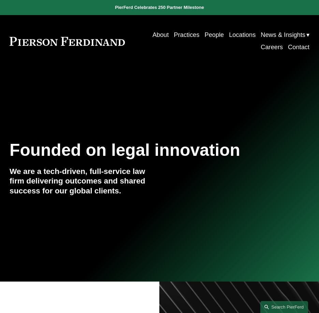  What do you see at coordinates (272, 47) in the screenshot?
I see `a: Careers` at bounding box center [272, 47].